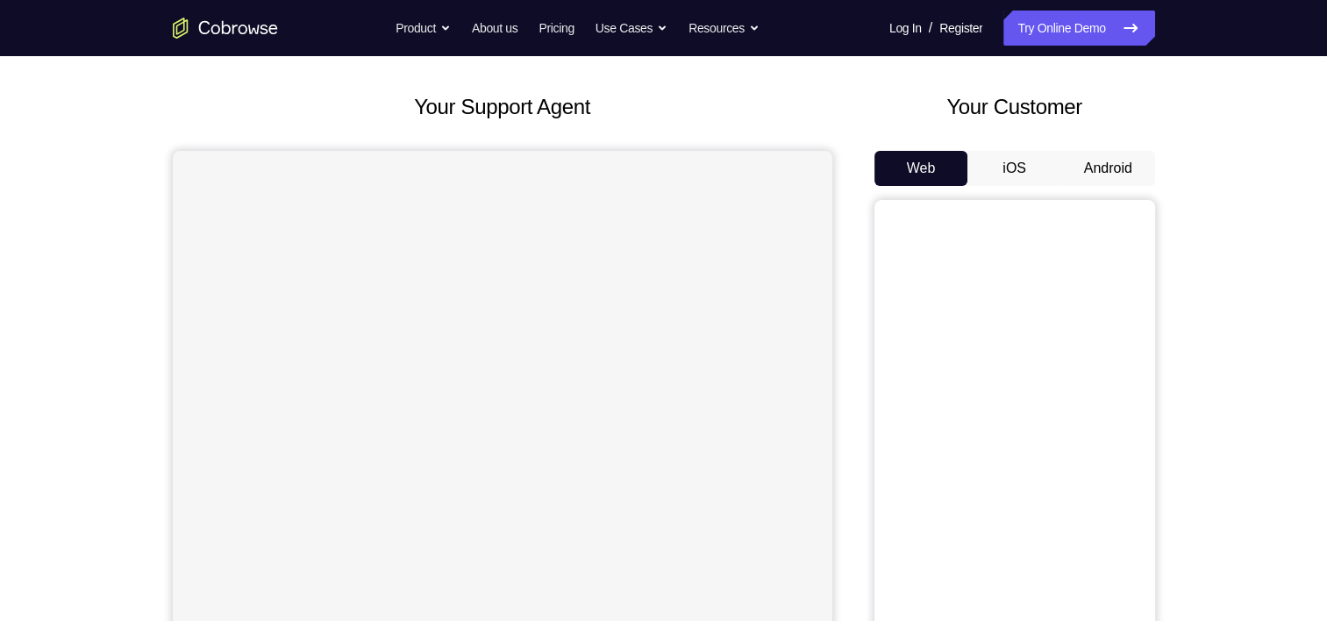  I want to click on button: Product, so click(423, 28).